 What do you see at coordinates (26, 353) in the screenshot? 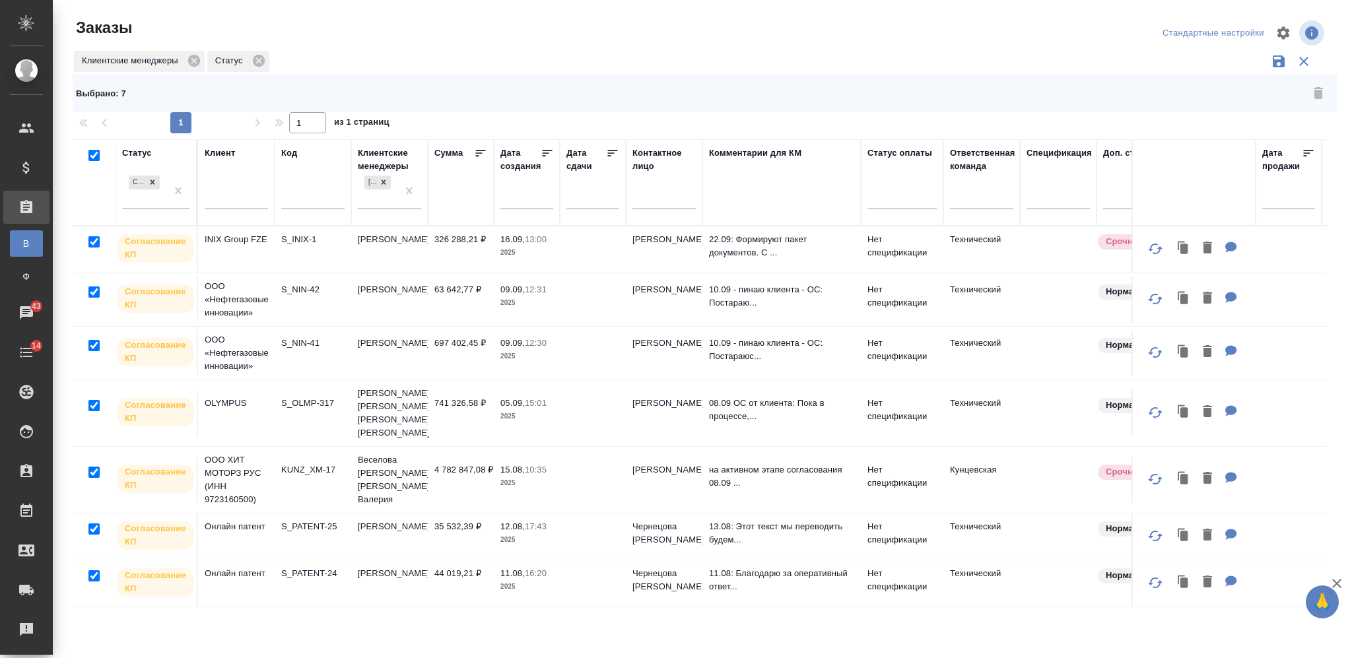
I see `a: 14` at bounding box center [26, 353].